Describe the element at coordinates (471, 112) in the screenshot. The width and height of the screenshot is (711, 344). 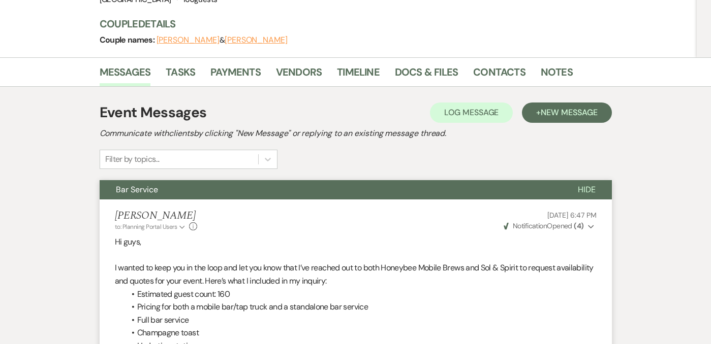
I see `span: Log Message` at that location.